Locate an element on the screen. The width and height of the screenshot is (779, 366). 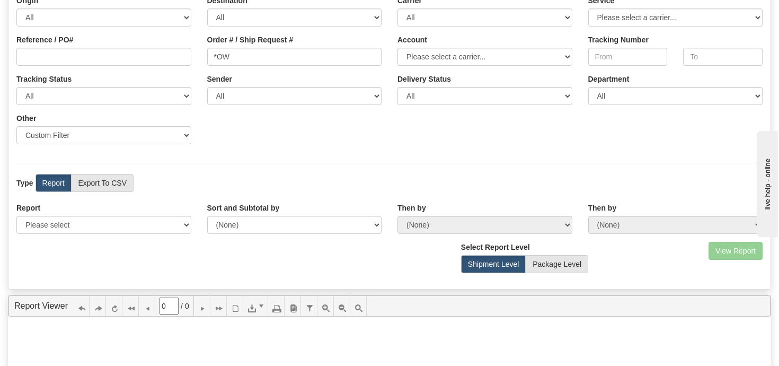
label: Shipment Level is located at coordinates (493, 264).